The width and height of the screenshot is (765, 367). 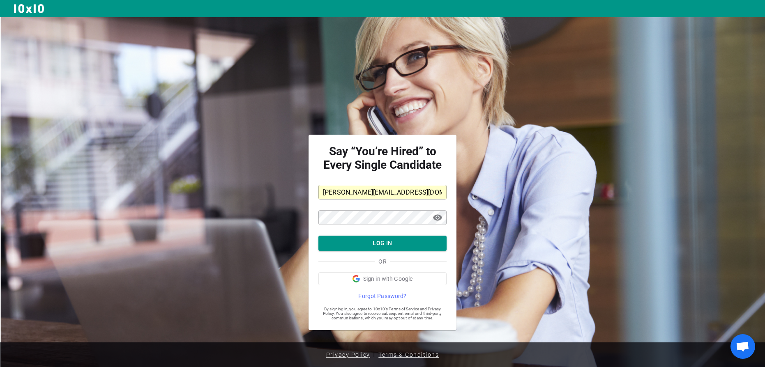 I want to click on a: Privacy Policy, so click(x=348, y=355).